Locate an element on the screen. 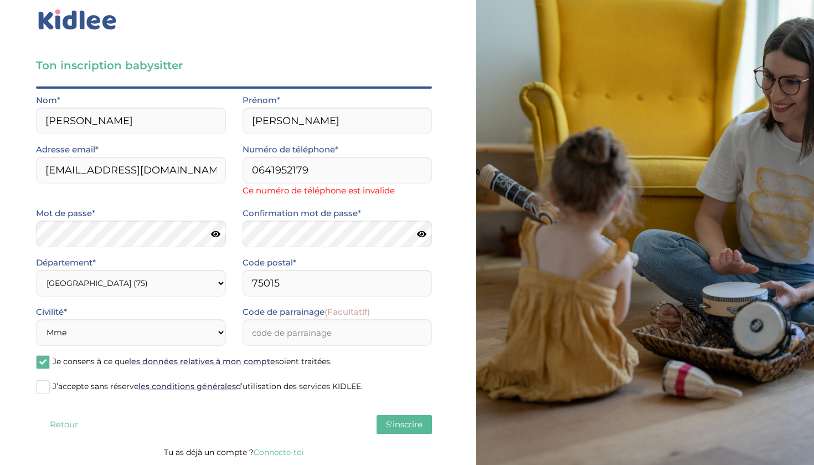 This screenshot has width=814, height=465. img: logo_kidlee_bleu is located at coordinates (78, 20).